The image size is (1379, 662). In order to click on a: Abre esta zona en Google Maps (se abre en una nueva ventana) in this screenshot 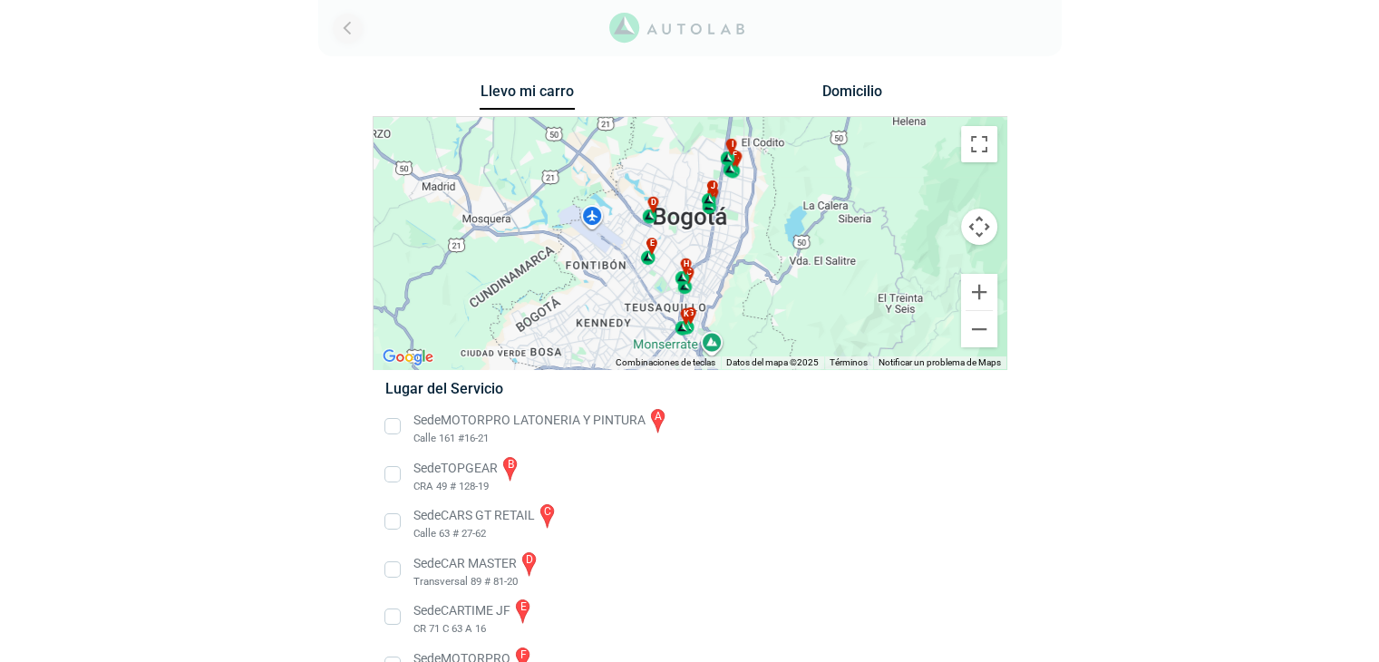, I will do `click(408, 357)`.